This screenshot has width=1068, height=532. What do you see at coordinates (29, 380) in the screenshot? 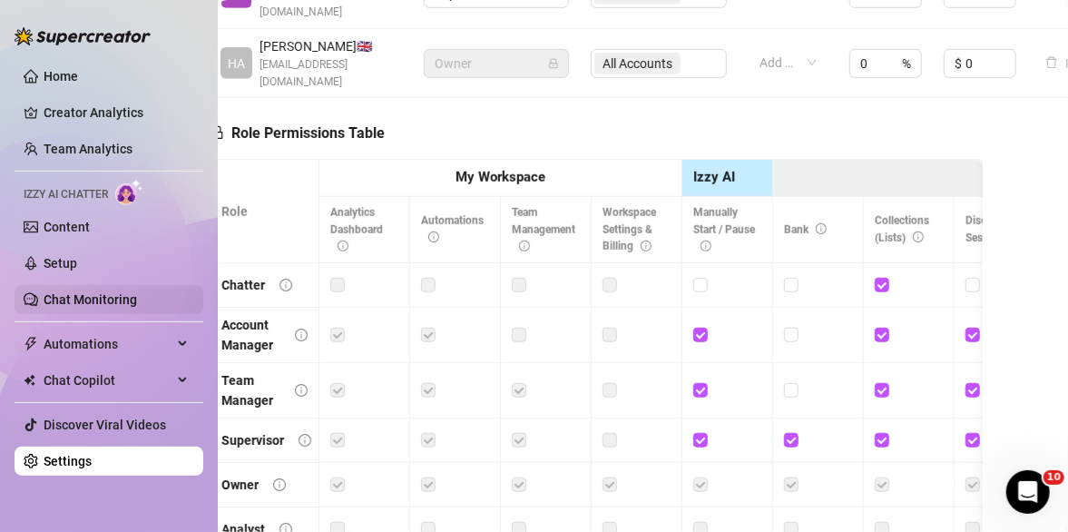
I see `img: Chat Copilot` at bounding box center [29, 380].